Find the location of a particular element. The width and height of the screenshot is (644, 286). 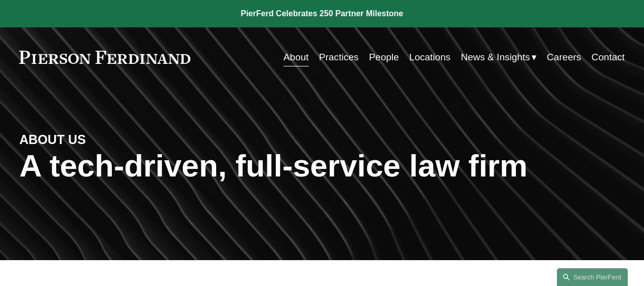

a: People is located at coordinates (384, 57).